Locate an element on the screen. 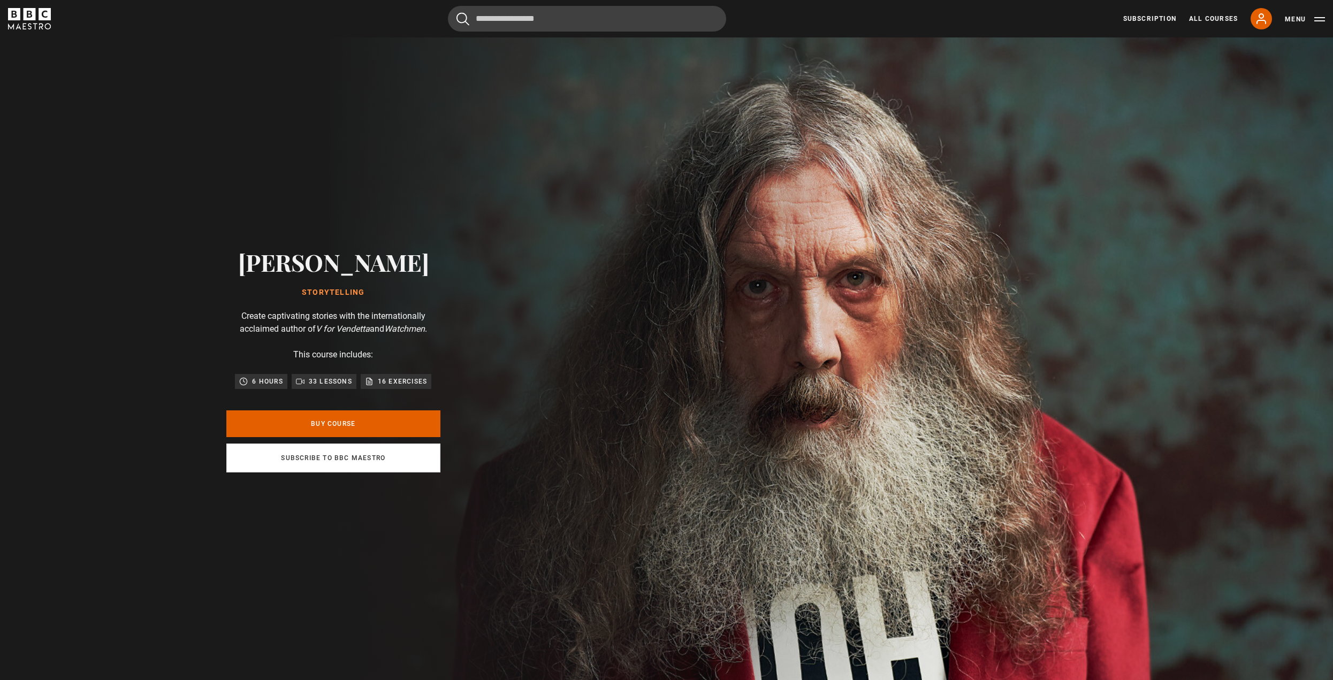 The image size is (1333, 680). a: Subscribe to BBC Maestro is located at coordinates (333, 458).